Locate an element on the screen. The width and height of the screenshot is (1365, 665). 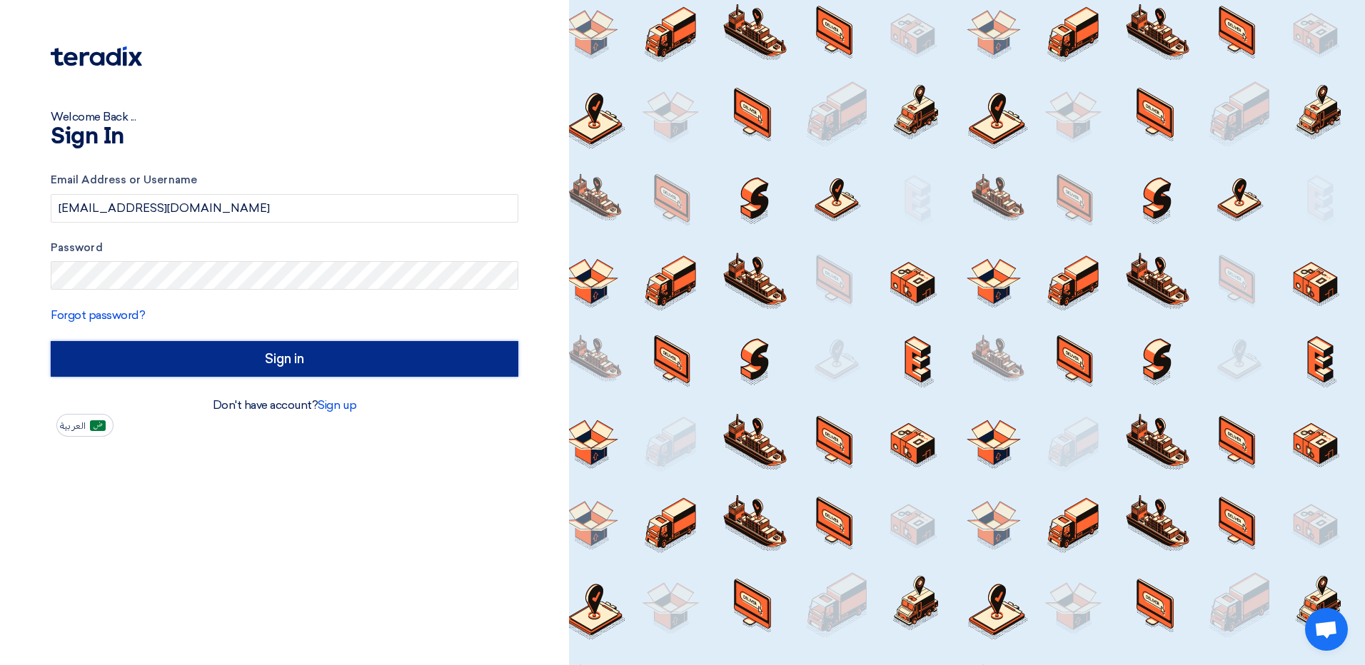
a: Sign up is located at coordinates (337, 405).